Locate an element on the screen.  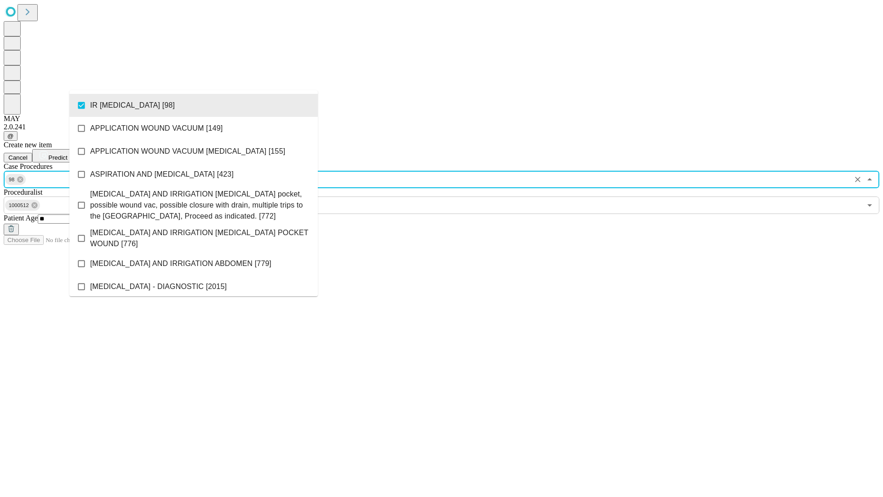
button: Open is located at coordinates (870, 205).